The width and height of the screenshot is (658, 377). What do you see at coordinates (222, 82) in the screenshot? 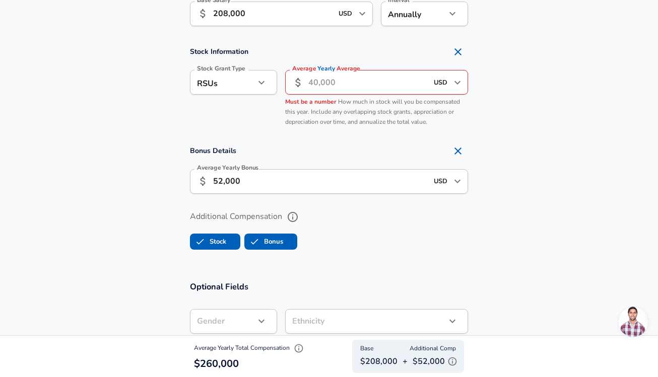
I see `div: RSUs` at bounding box center [222, 82].